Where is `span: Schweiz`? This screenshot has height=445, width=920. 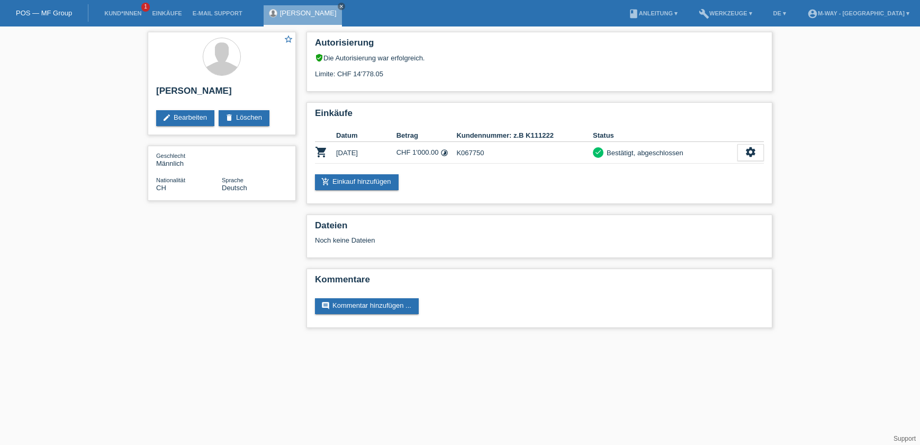
span: Schweiz is located at coordinates (161, 187).